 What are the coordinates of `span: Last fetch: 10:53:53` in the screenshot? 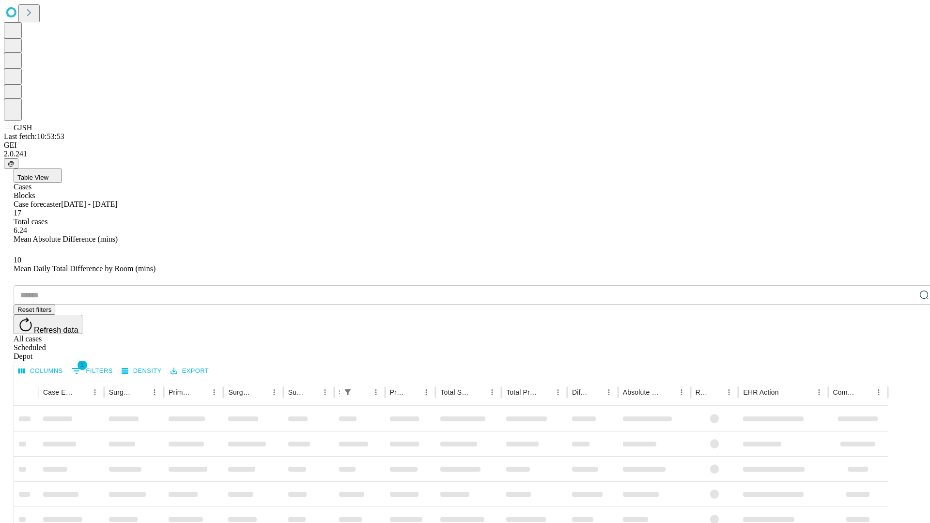 It's located at (34, 136).